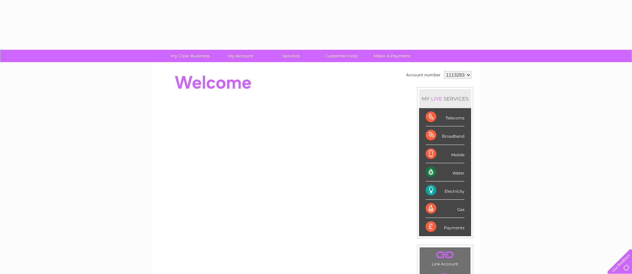 Image resolution: width=632 pixels, height=274 pixels. What do you see at coordinates (445, 135) in the screenshot?
I see `div: Broadband` at bounding box center [445, 135].